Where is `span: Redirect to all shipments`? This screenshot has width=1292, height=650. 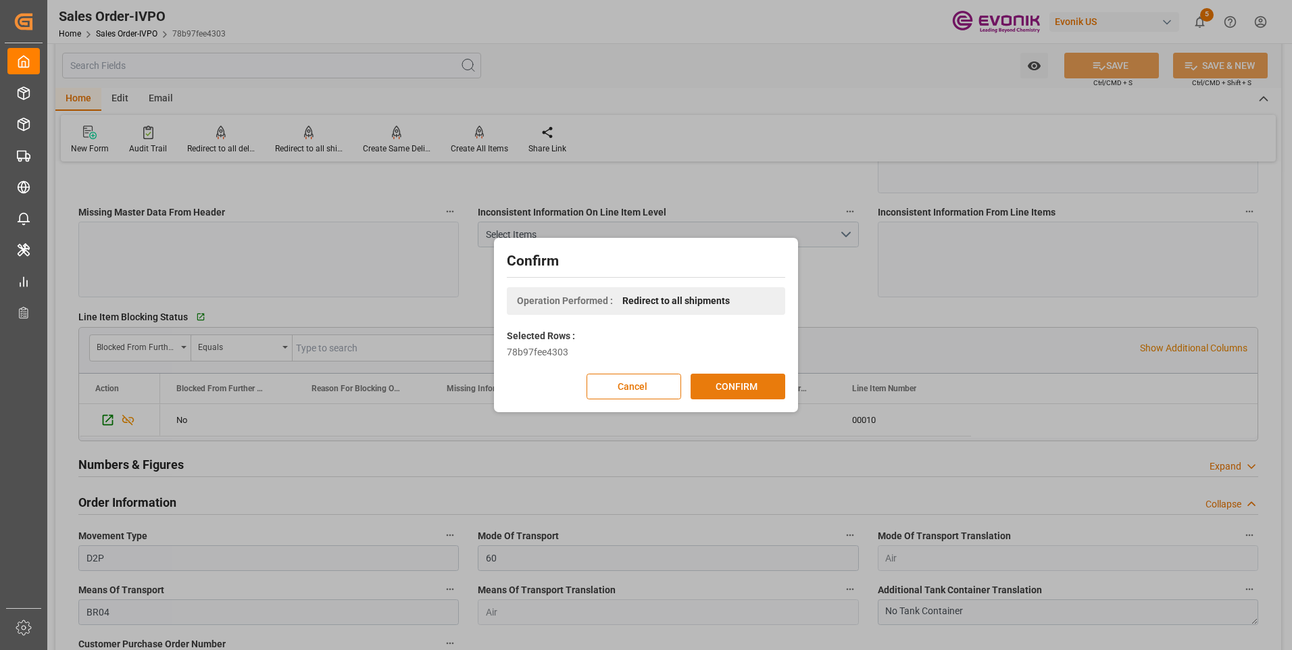 span: Redirect to all shipments is located at coordinates (676, 301).